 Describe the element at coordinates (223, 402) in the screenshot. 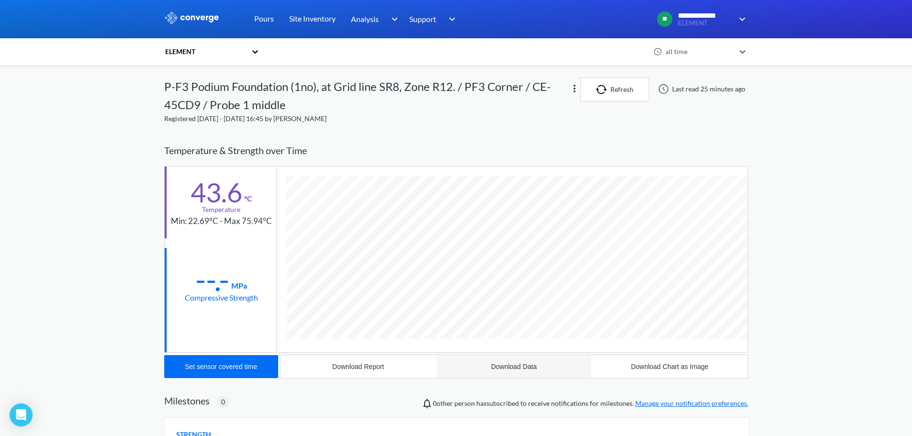

I see `span: 0` at that location.